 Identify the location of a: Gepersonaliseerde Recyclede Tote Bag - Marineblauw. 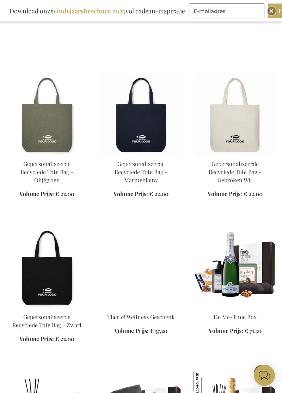
(141, 172).